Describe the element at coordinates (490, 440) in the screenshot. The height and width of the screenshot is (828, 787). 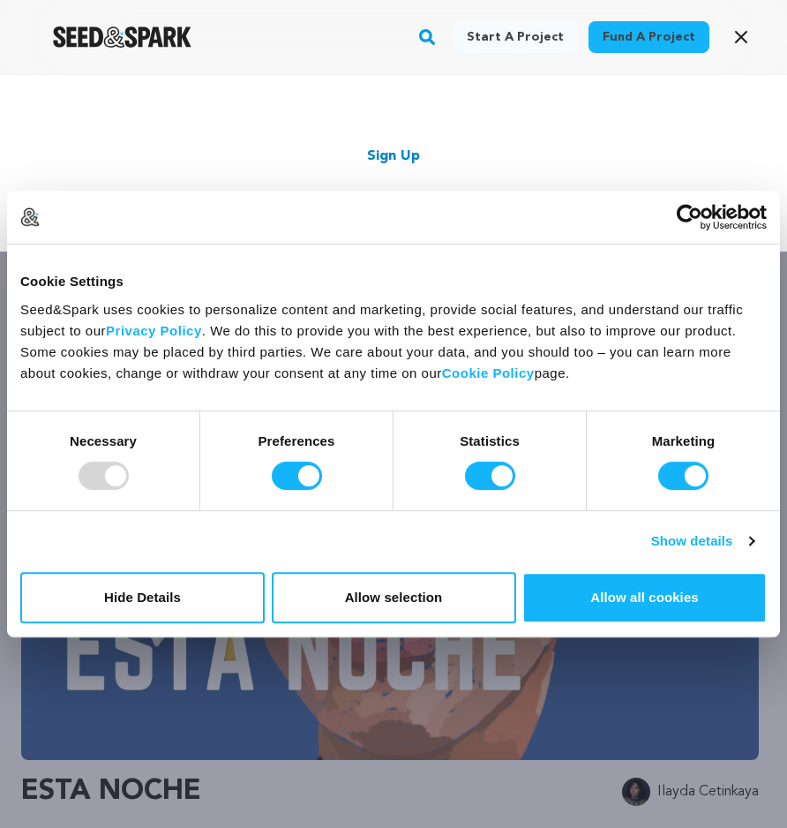
I see `strong: Statistics` at that location.